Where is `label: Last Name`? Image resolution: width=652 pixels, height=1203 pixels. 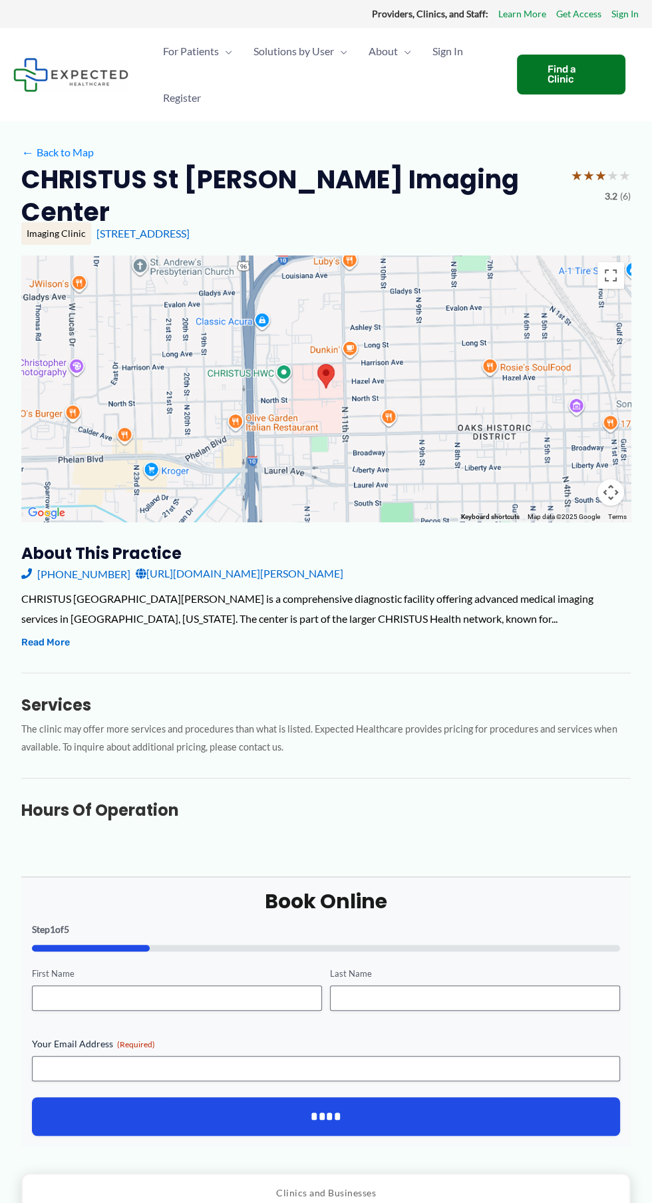 label: Last Name is located at coordinates (475, 973).